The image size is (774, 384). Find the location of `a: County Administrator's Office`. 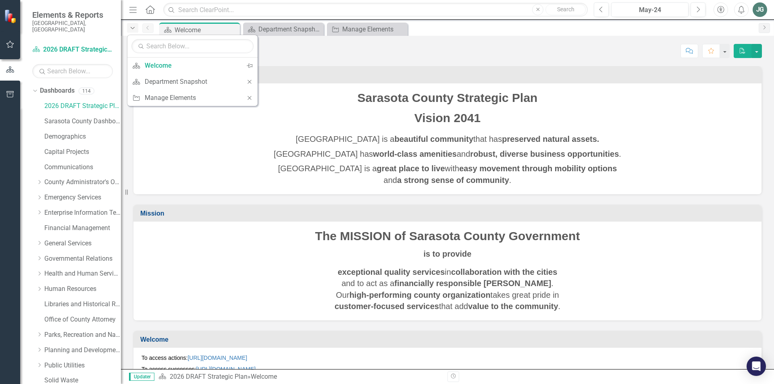

a: County Administrator's Office is located at coordinates (83, 182).